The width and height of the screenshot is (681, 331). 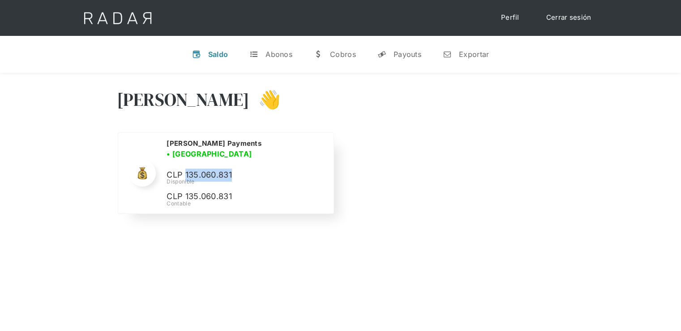 I want to click on div: Abonos, so click(x=279, y=54).